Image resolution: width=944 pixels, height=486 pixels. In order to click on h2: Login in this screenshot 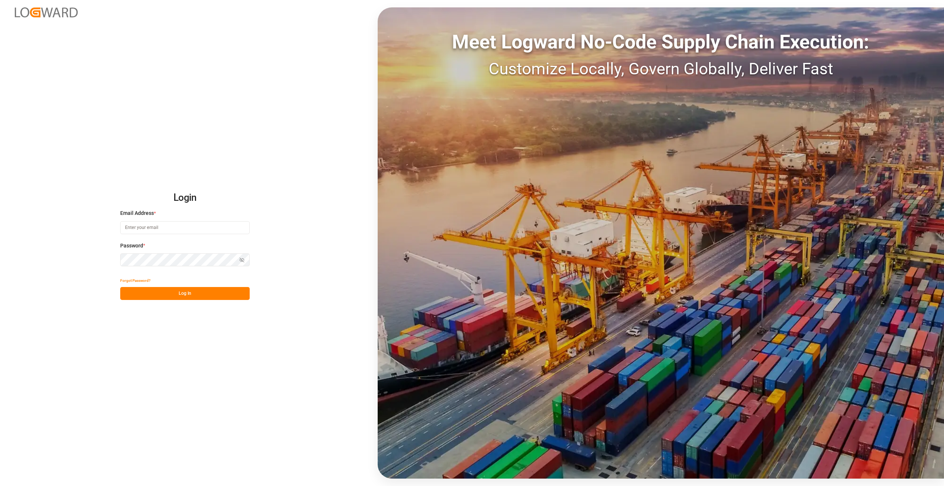, I will do `click(185, 198)`.